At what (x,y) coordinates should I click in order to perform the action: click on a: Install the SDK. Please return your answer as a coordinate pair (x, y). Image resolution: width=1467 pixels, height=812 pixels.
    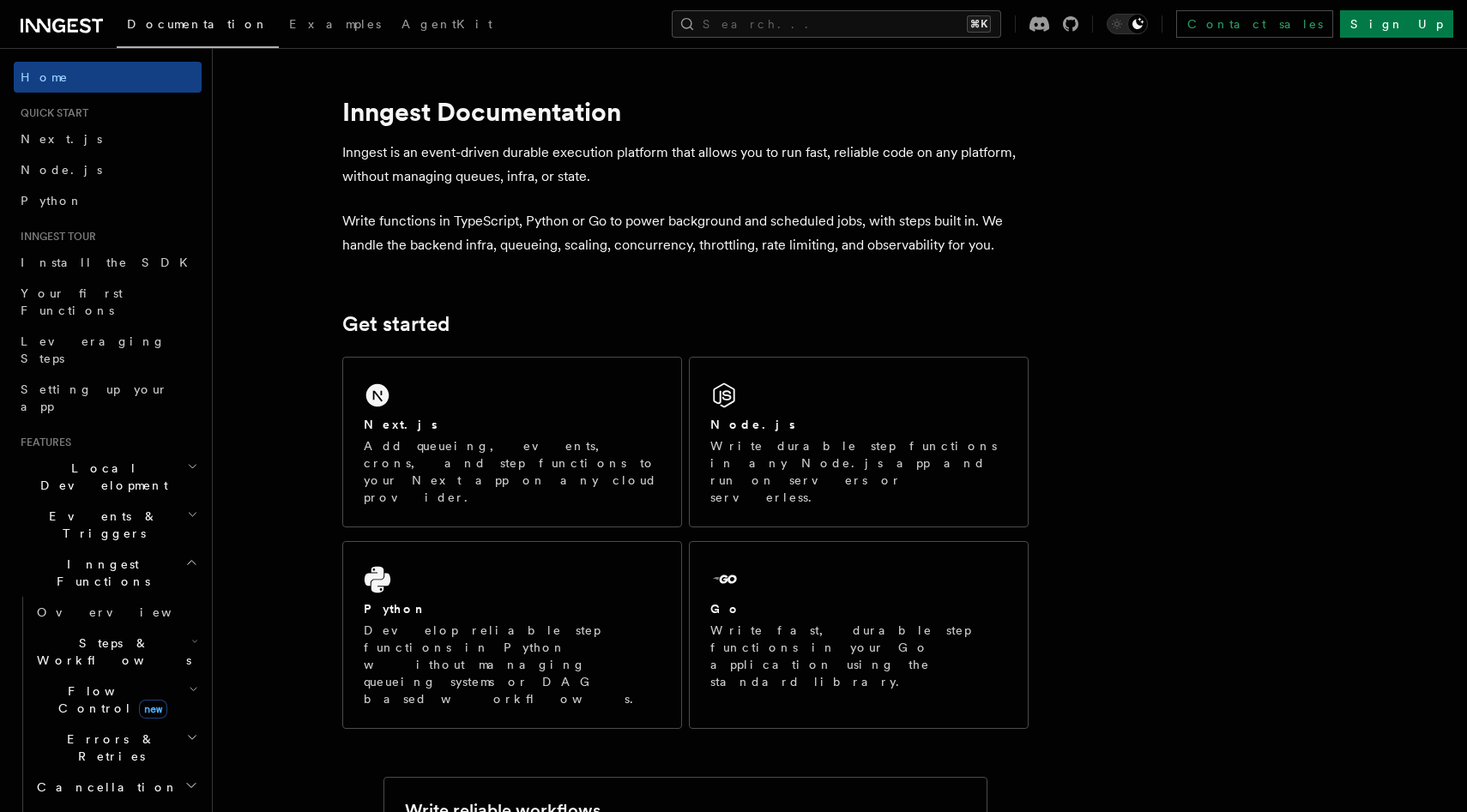
    Looking at the image, I should click on (107, 262).